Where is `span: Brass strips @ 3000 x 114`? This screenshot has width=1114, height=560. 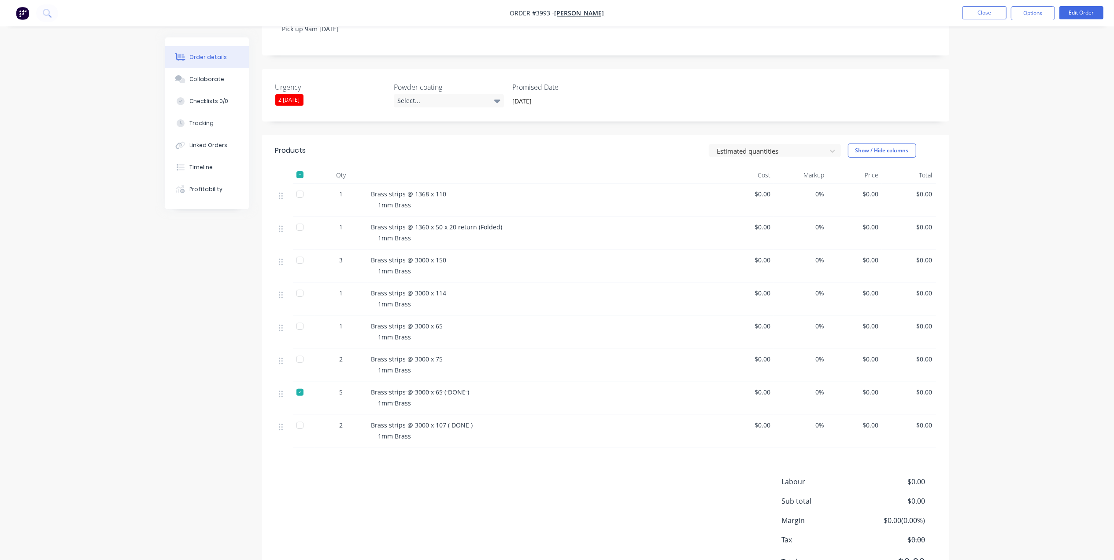 span: Brass strips @ 3000 x 114 is located at coordinates (409, 293).